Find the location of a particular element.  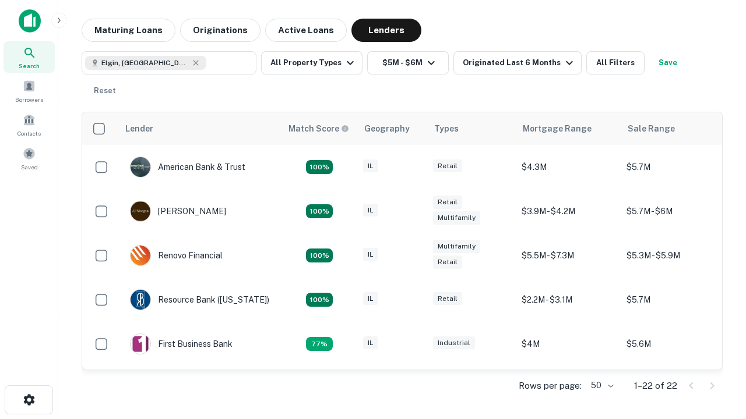

th: Mortgage Range is located at coordinates (568, 129).